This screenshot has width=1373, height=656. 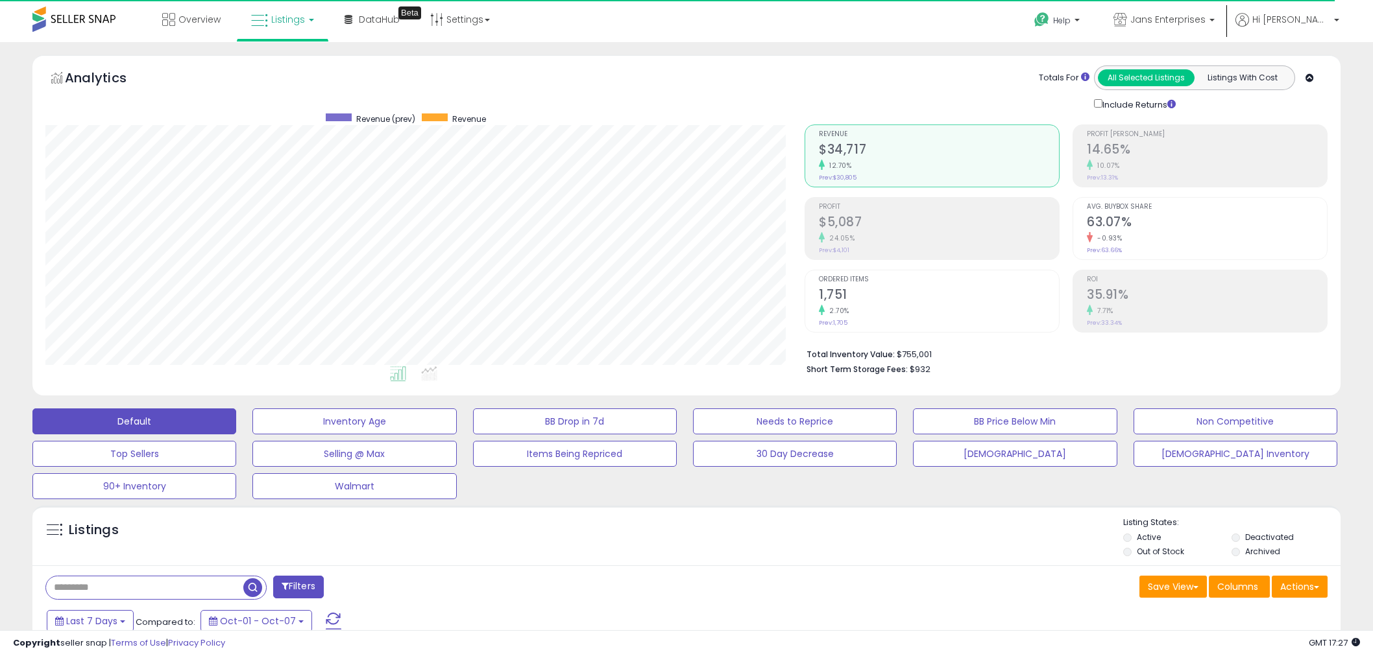 What do you see at coordinates (939, 207) in the screenshot?
I see `span: Profit` at bounding box center [939, 207].